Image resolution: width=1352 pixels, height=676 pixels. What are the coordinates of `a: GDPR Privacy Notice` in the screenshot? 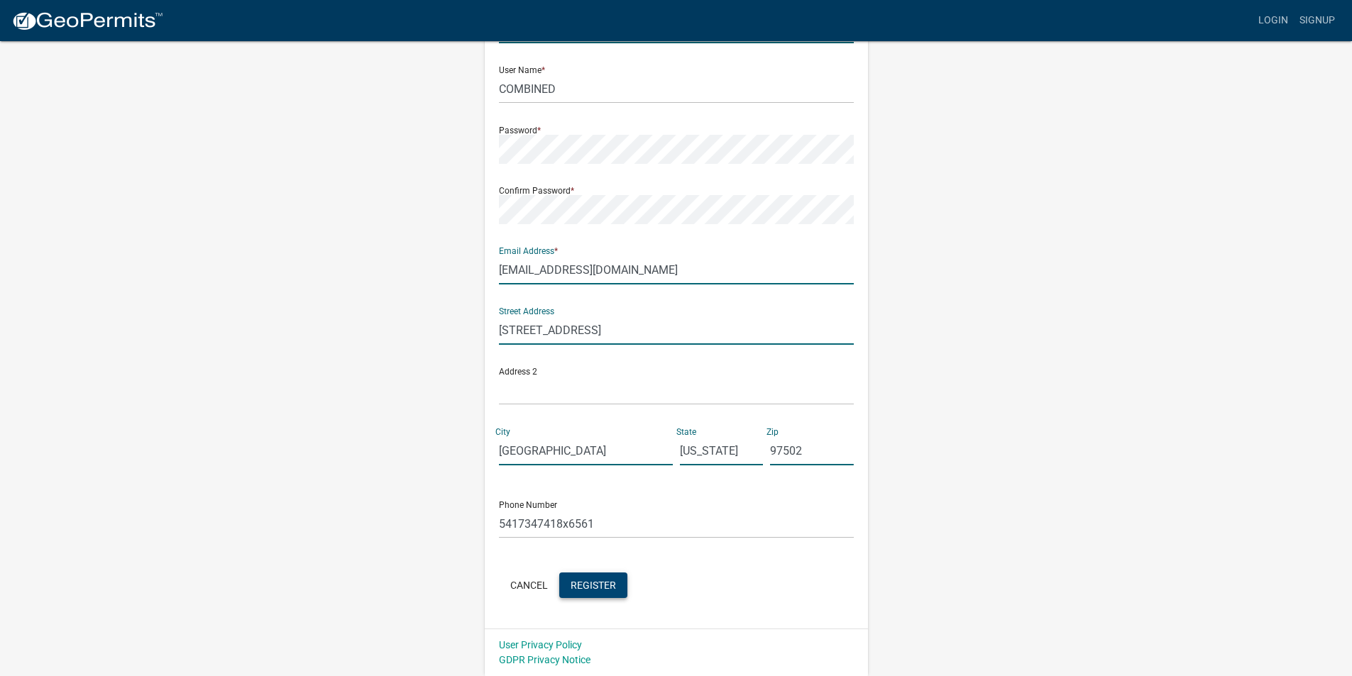 It's located at (544, 660).